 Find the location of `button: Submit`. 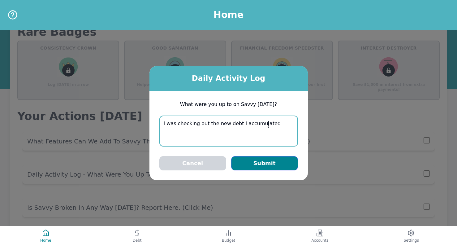

button: Submit is located at coordinates (265, 163).